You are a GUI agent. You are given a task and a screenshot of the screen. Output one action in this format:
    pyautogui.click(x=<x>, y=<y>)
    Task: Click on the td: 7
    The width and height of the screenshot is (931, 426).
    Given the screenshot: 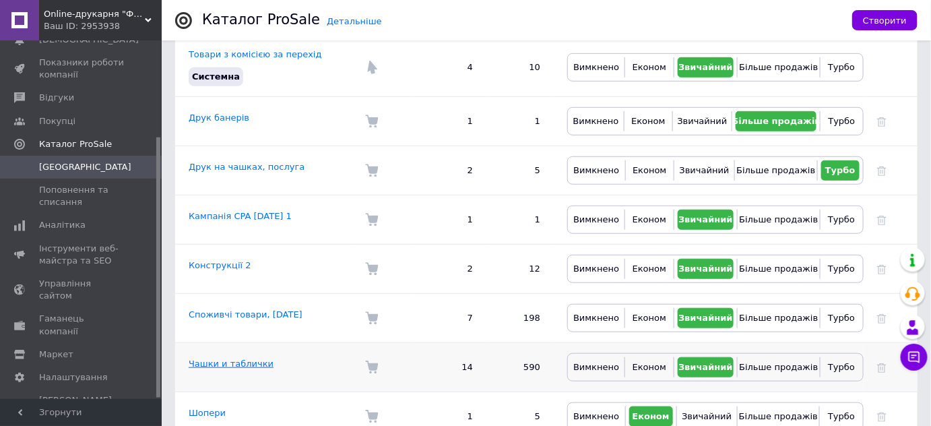 What is the action you would take?
    pyautogui.click(x=449, y=318)
    